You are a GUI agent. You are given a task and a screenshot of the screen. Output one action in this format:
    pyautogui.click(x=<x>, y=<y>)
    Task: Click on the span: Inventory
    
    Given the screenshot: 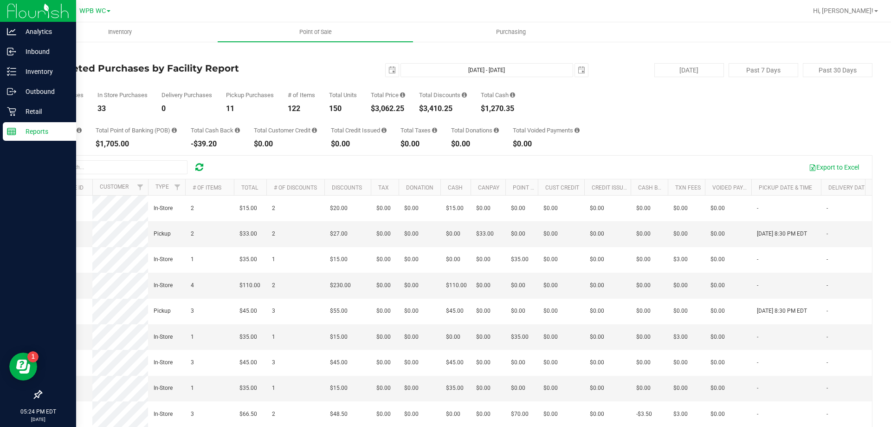 What is the action you would take?
    pyautogui.click(x=120, y=32)
    